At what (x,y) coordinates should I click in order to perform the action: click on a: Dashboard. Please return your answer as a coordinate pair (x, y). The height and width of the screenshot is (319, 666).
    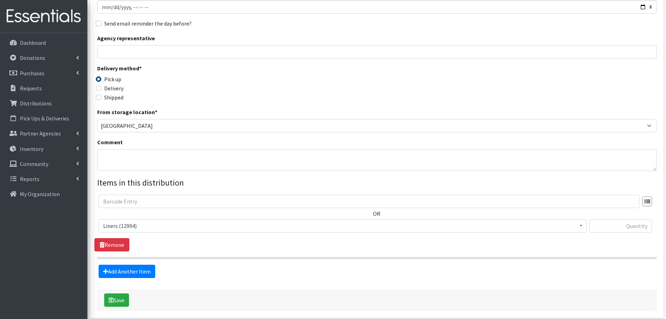
    Looking at the image, I should click on (44, 43).